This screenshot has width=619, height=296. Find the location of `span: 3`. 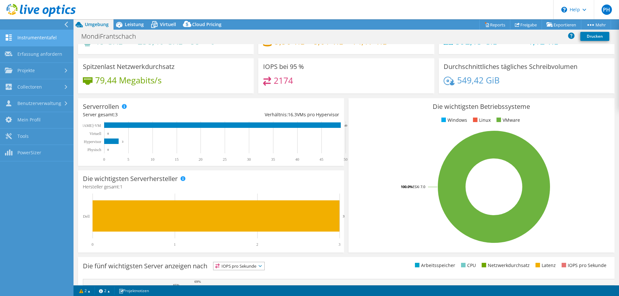

span: 3 is located at coordinates (116, 114).